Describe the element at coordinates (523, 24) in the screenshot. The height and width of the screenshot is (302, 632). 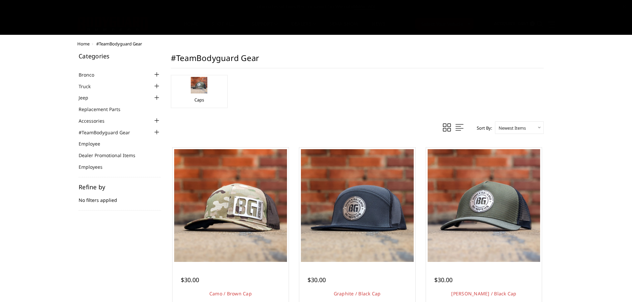
I see `span: Cart` at that location.